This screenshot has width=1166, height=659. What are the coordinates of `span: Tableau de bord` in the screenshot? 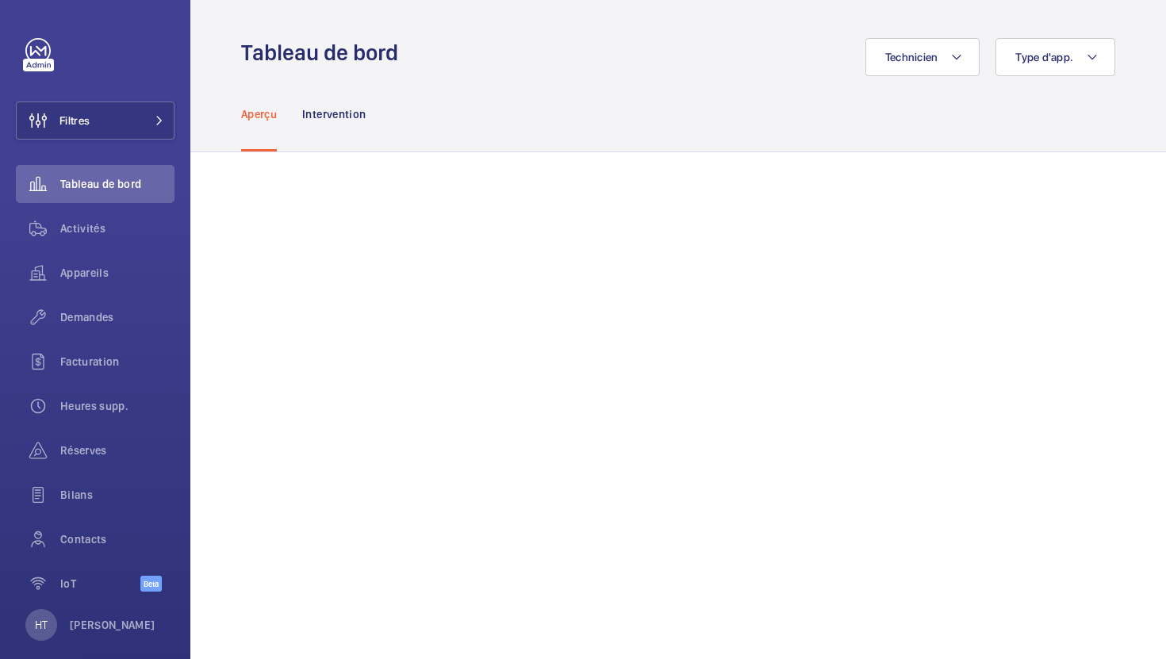 It's located at (117, 184).